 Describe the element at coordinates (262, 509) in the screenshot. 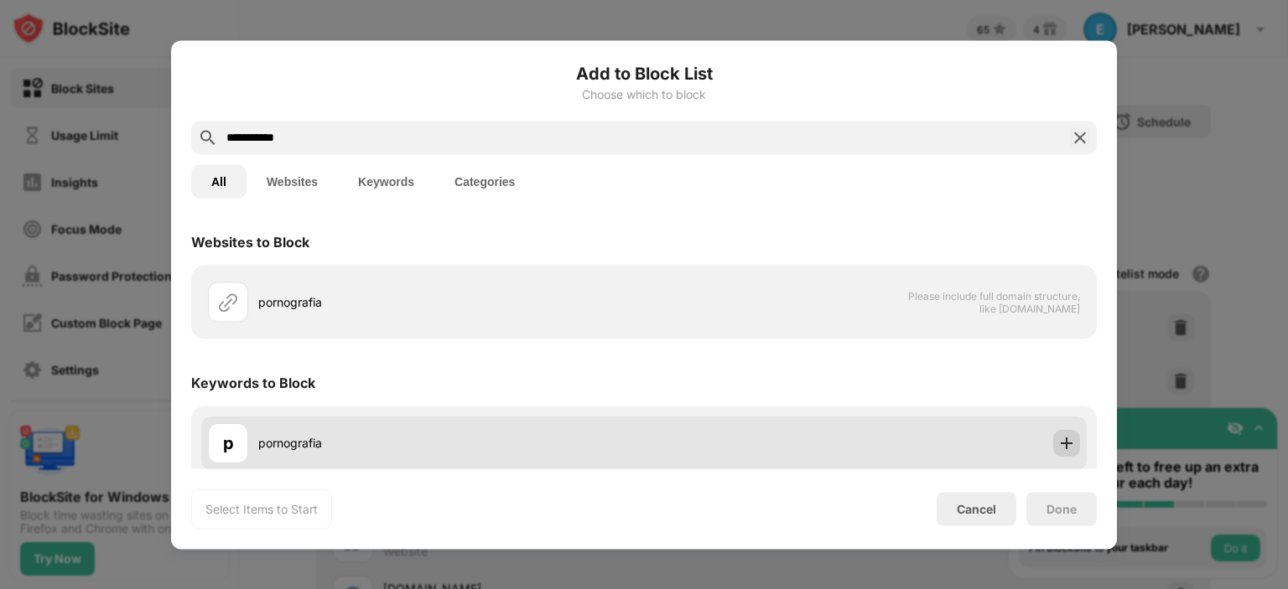

I see `div: Select Items to Start` at that location.